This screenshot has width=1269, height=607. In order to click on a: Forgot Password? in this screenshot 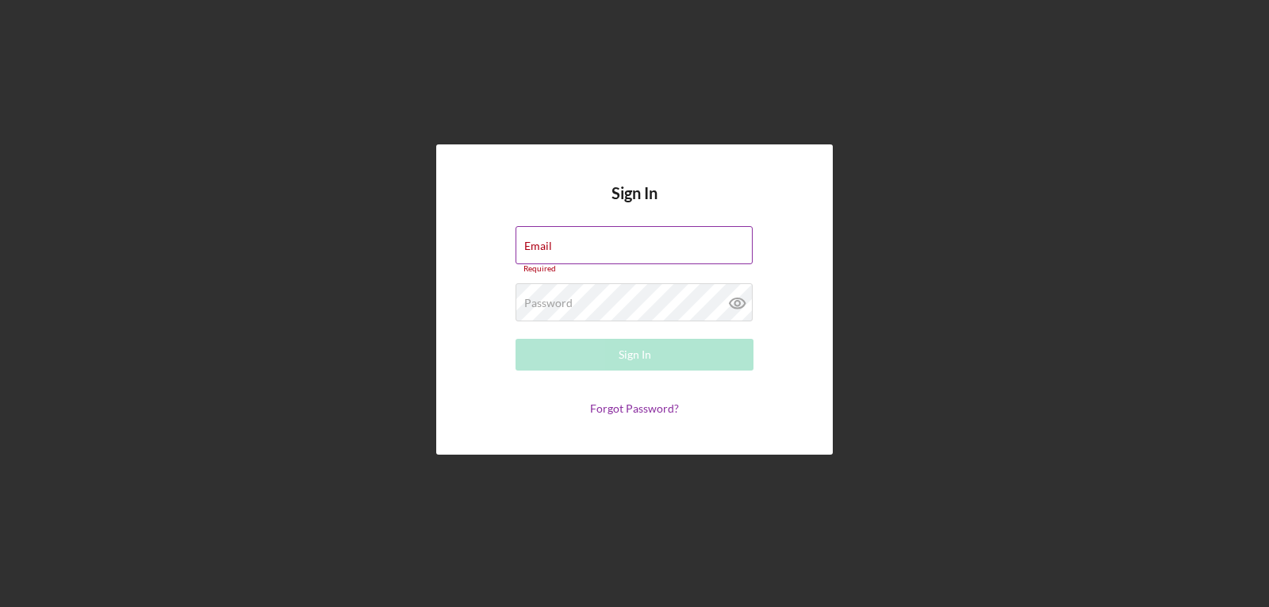, I will do `click(635, 408)`.